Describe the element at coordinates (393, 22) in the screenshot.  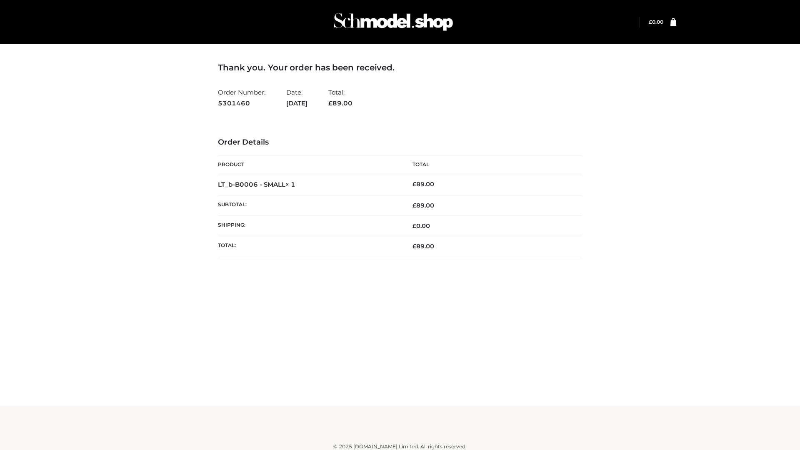
I see `img: Schmodel Admin 964` at that location.